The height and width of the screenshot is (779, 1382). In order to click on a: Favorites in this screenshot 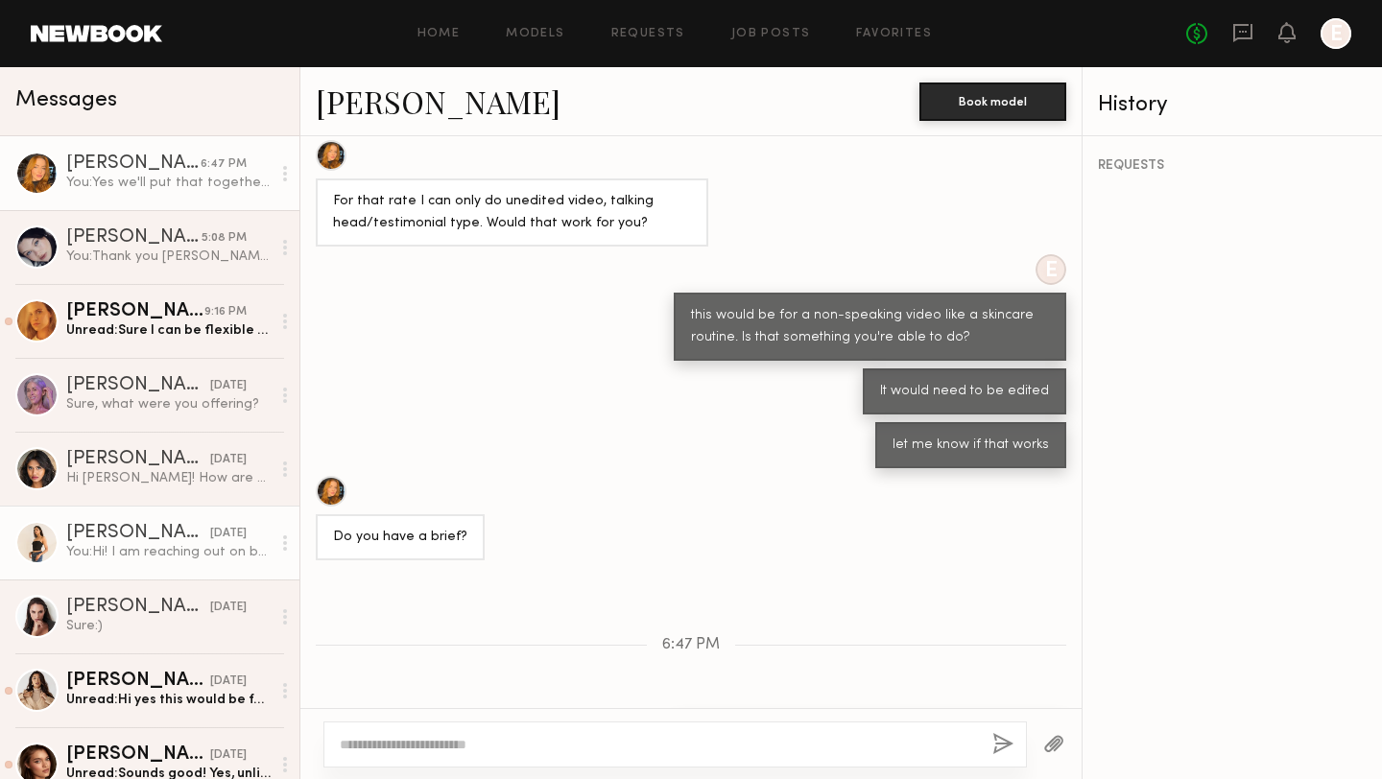, I will do `click(894, 34)`.